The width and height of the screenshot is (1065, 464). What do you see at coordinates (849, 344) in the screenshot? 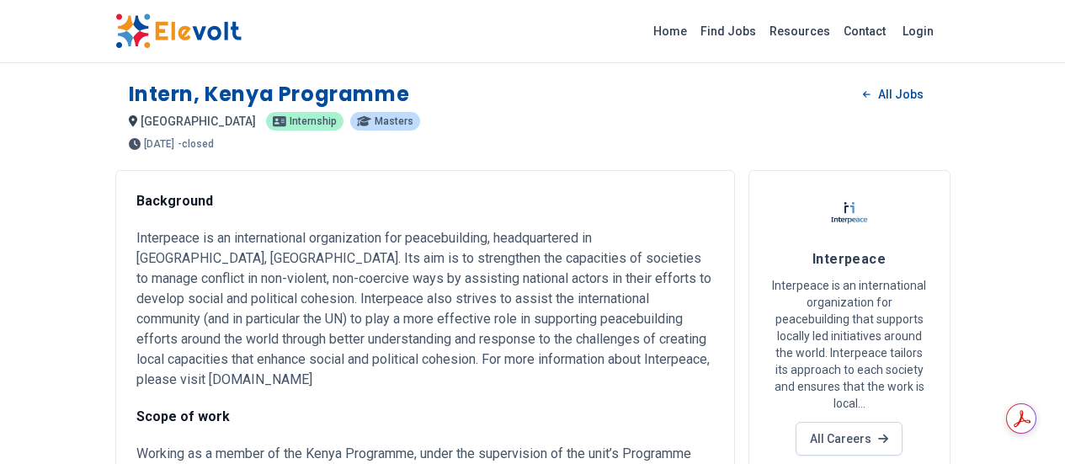
I see `p: Interpeace is an international organization for peacebuilding that supports locally led initiativ...` at bounding box center [849, 344].